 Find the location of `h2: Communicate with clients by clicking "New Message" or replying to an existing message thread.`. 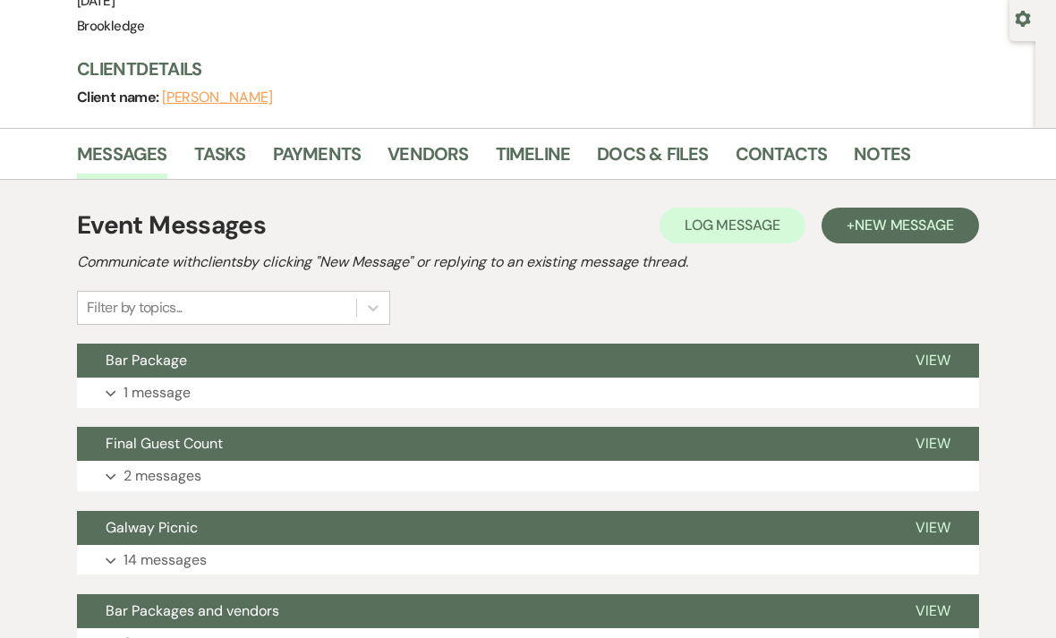

h2: Communicate with clients by clicking "New Message" or replying to an existing message thread. is located at coordinates (528, 262).